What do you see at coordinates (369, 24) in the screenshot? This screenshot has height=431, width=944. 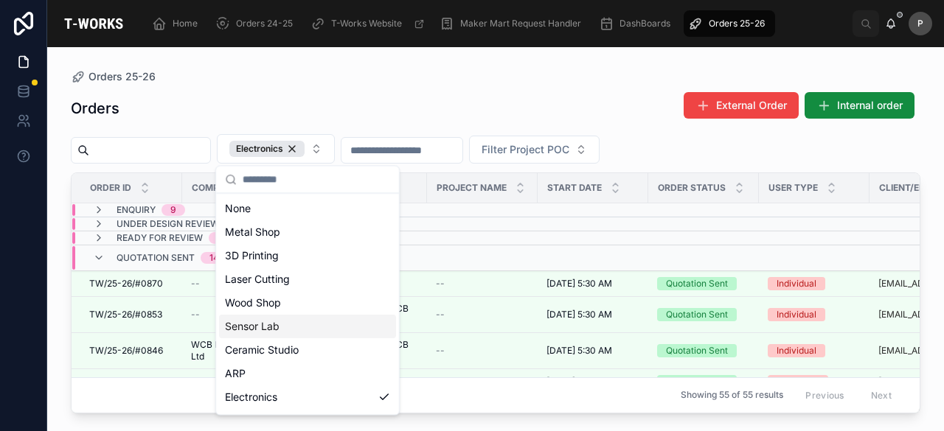 I see `a: T-Works Website` at bounding box center [369, 24].